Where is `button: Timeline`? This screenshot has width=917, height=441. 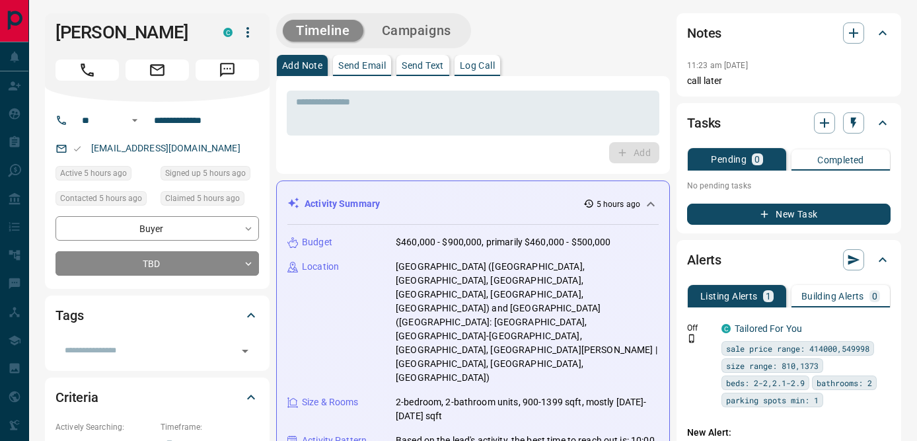
button: Timeline is located at coordinates (323, 30).